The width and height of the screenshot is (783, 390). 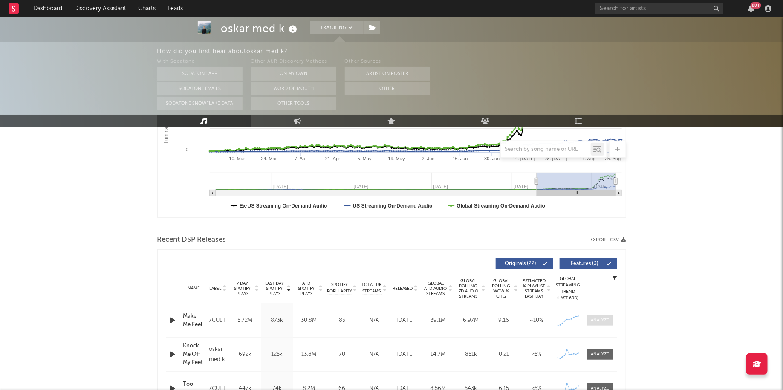 What do you see at coordinates (613, 159) in the screenshot?
I see `text: 25. Aug` at bounding box center [613, 159].